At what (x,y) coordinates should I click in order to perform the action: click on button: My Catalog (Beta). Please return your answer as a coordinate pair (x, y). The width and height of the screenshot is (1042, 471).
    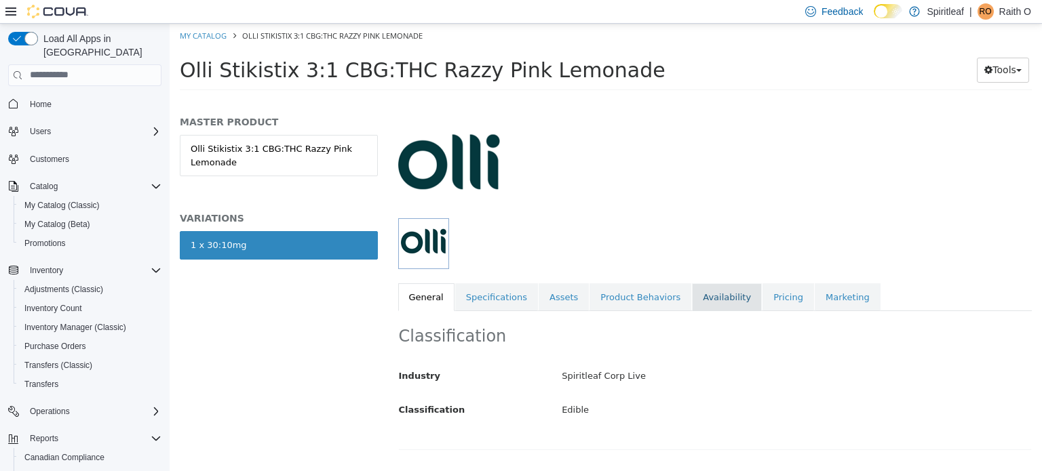
    Looking at the image, I should click on (90, 225).